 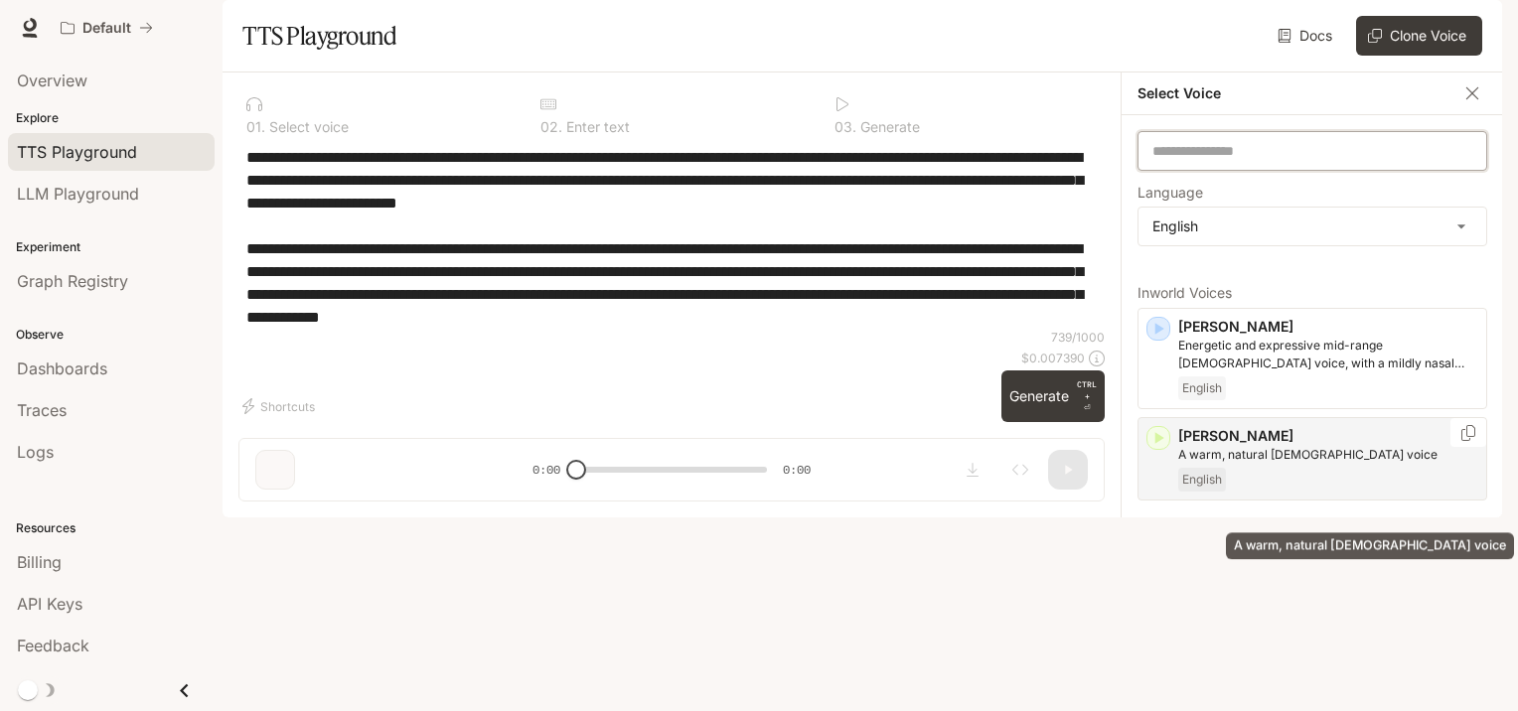 What do you see at coordinates (1312, 293) in the screenshot?
I see `p: Inworld Voices` at bounding box center [1312, 293].